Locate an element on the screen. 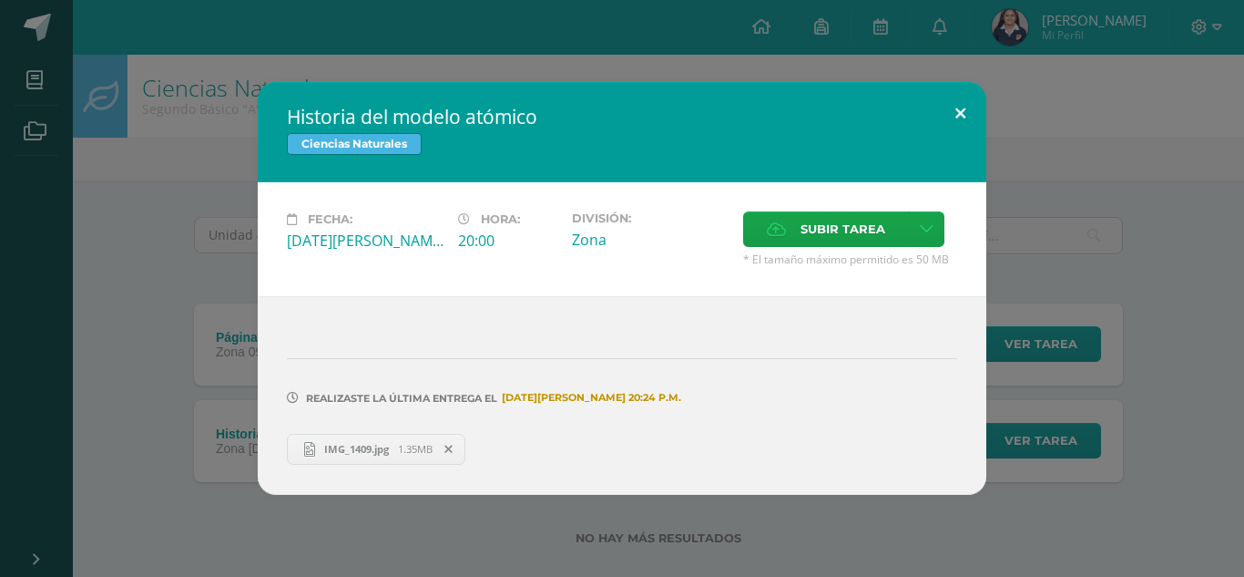 This screenshot has height=577, width=1244. h2: Historia del modelo atómico is located at coordinates (622, 117).